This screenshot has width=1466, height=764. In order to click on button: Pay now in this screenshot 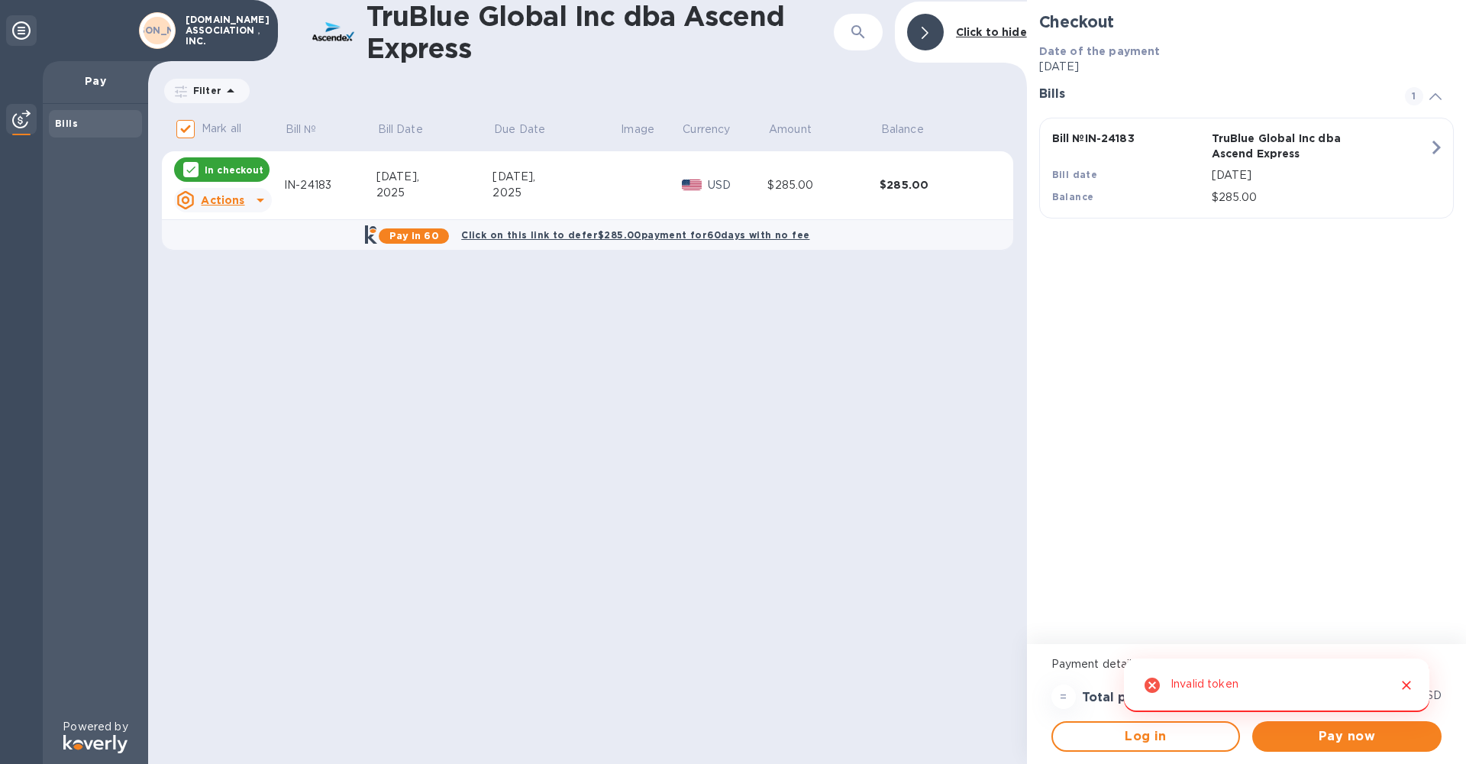, I will do `click(1347, 736)`.